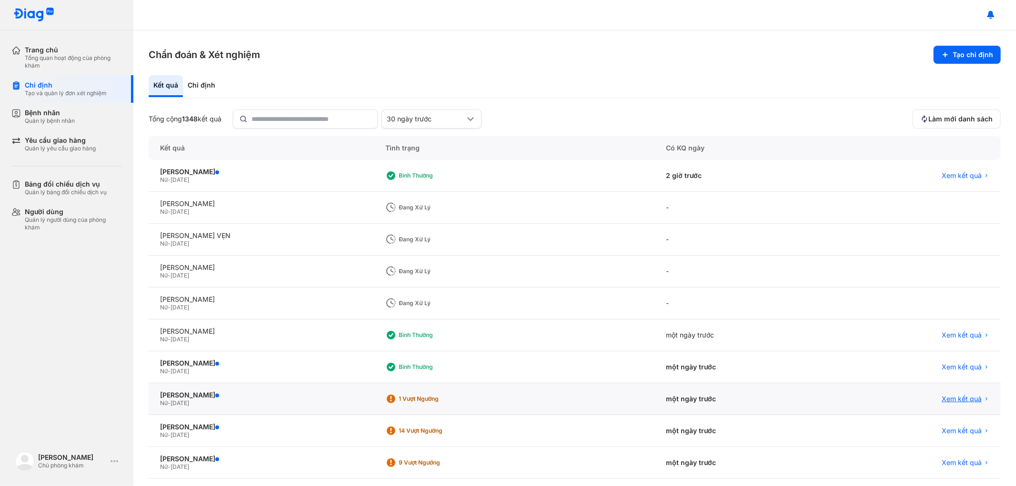  What do you see at coordinates (967, 55) in the screenshot?
I see `button: Tạo chỉ định` at bounding box center [967, 55].